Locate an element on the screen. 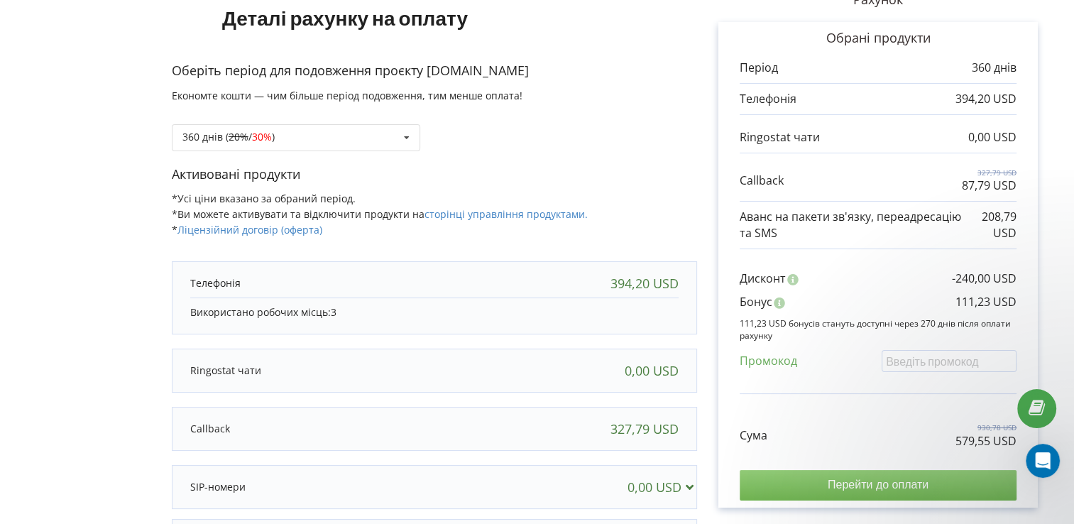  input: Перейти до оплати is located at coordinates (878, 485).